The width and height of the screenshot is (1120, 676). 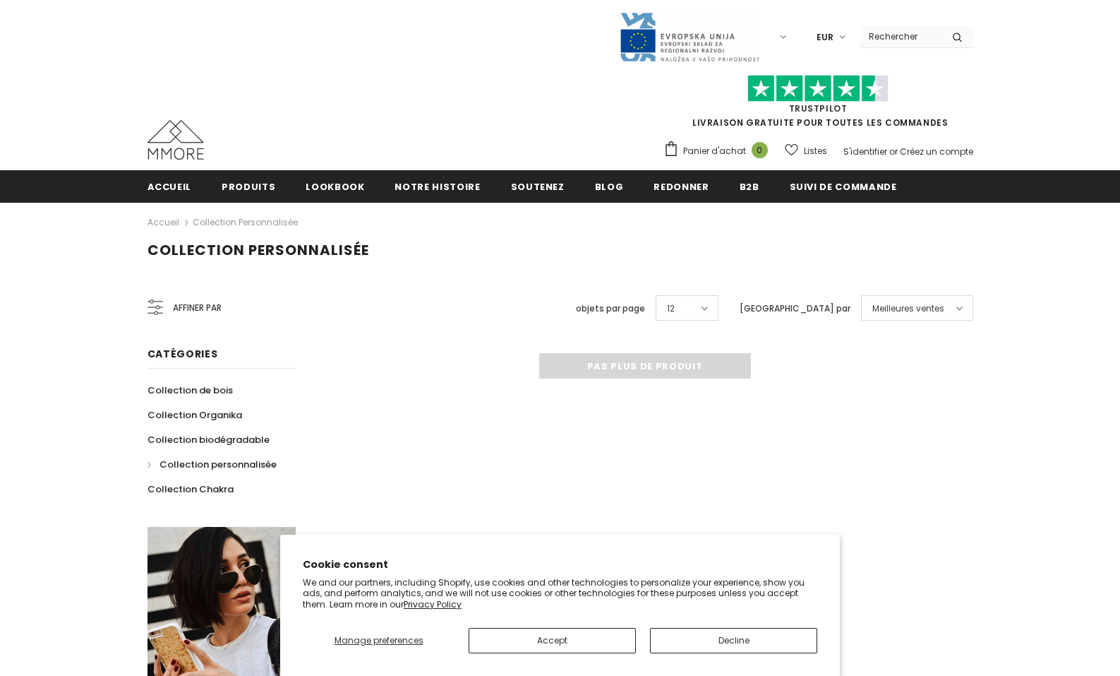 What do you see at coordinates (611, 309) in the screenshot?
I see `label: objets par page` at bounding box center [611, 309].